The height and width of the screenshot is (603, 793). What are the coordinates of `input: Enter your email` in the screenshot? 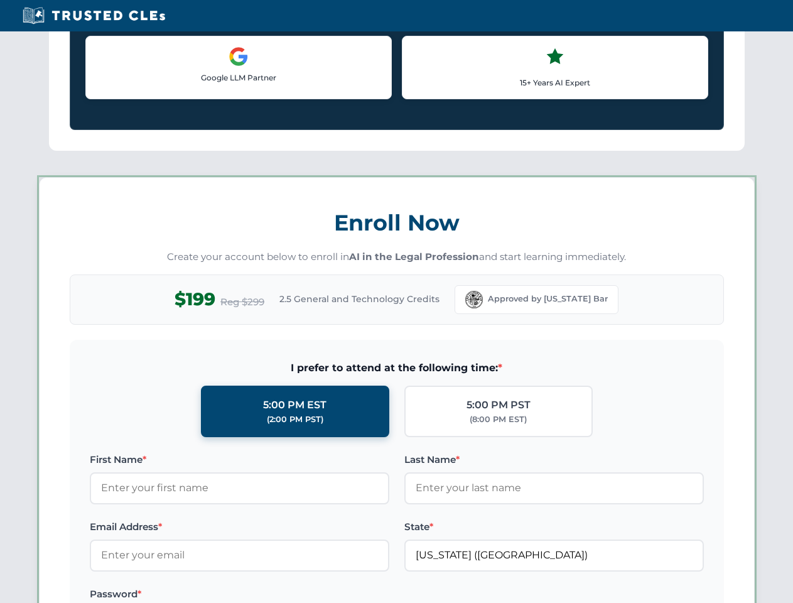 It's located at (239, 555).